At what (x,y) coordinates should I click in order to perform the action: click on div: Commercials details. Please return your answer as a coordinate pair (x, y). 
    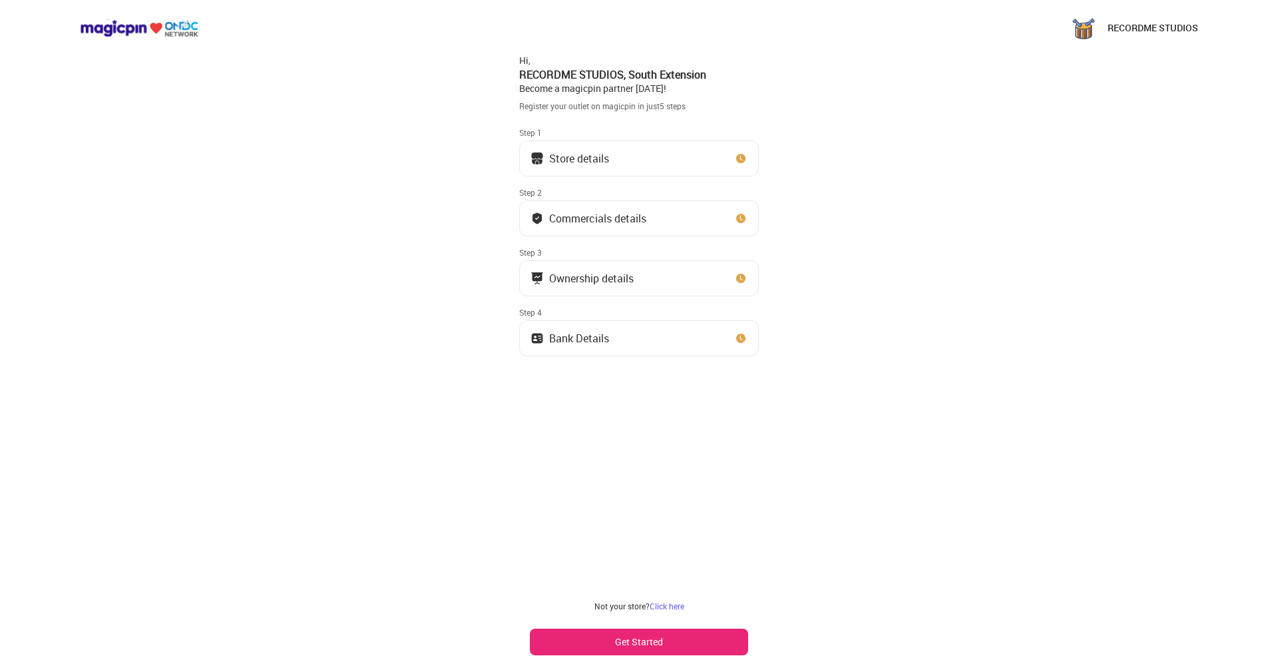
    Looking at the image, I should click on (598, 218).